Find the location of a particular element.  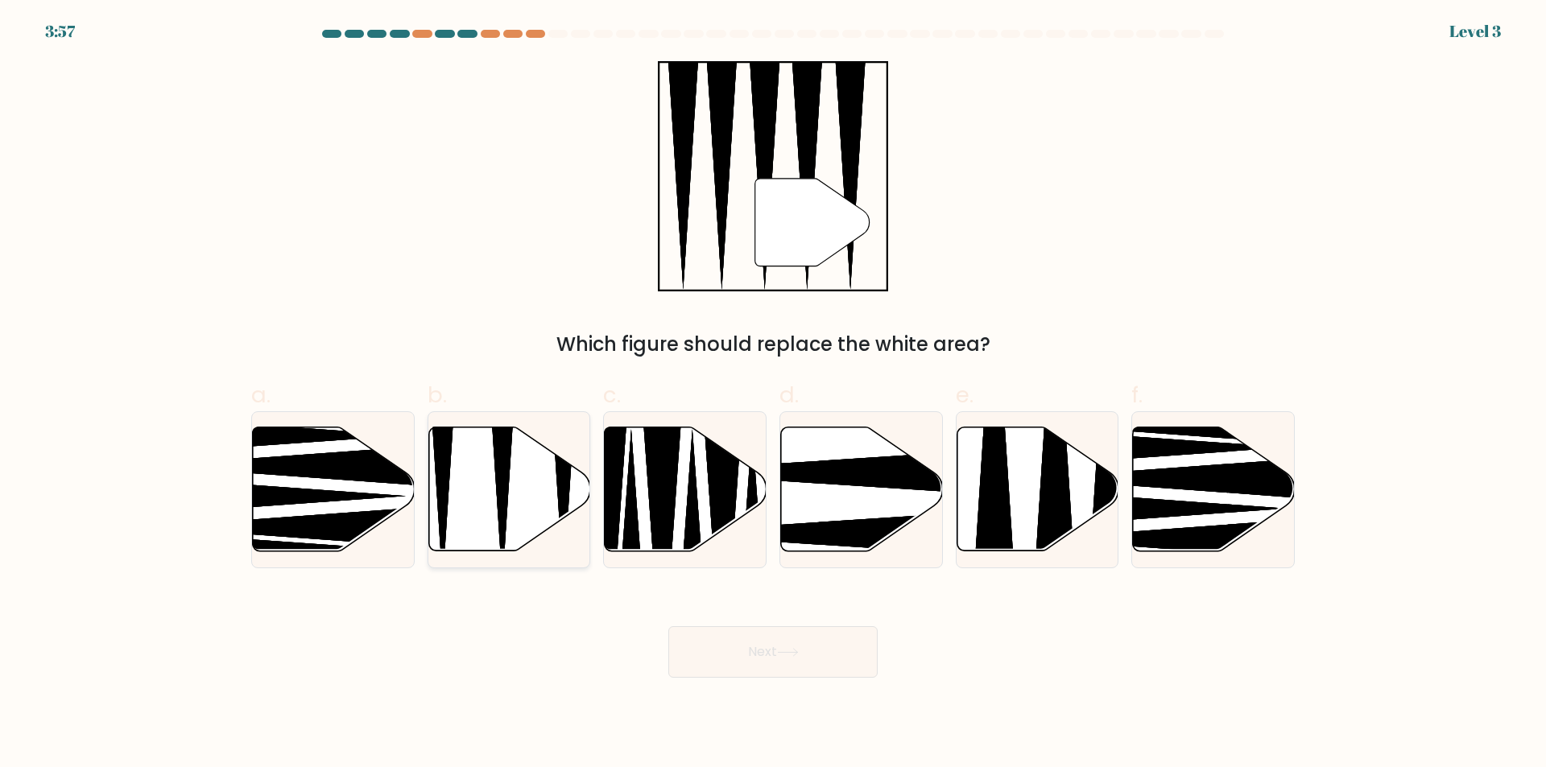

span: b. is located at coordinates (437, 394).